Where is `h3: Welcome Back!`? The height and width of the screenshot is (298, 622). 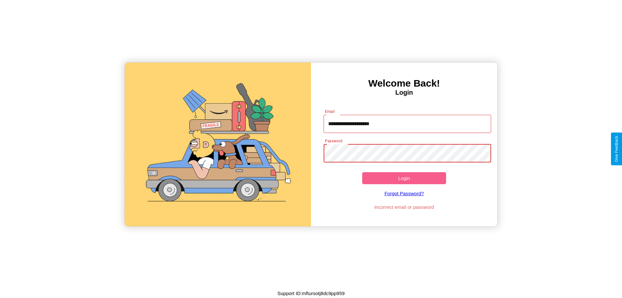 h3: Welcome Back! is located at coordinates (404, 83).